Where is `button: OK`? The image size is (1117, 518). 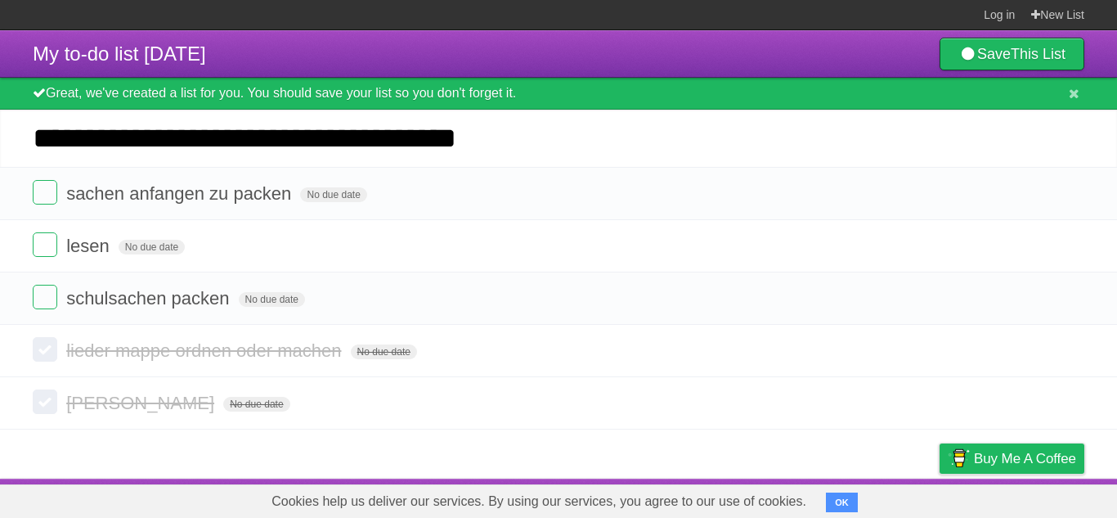
button: OK is located at coordinates (841, 502).